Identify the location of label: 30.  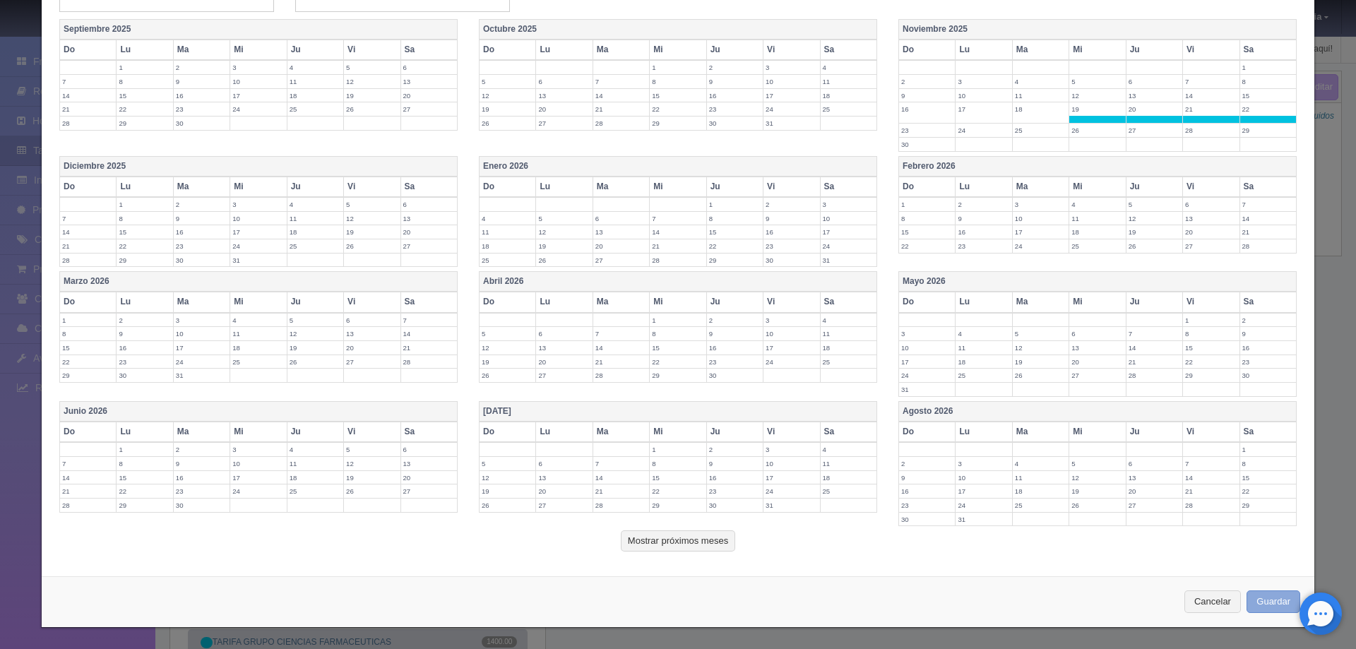
(201, 260).